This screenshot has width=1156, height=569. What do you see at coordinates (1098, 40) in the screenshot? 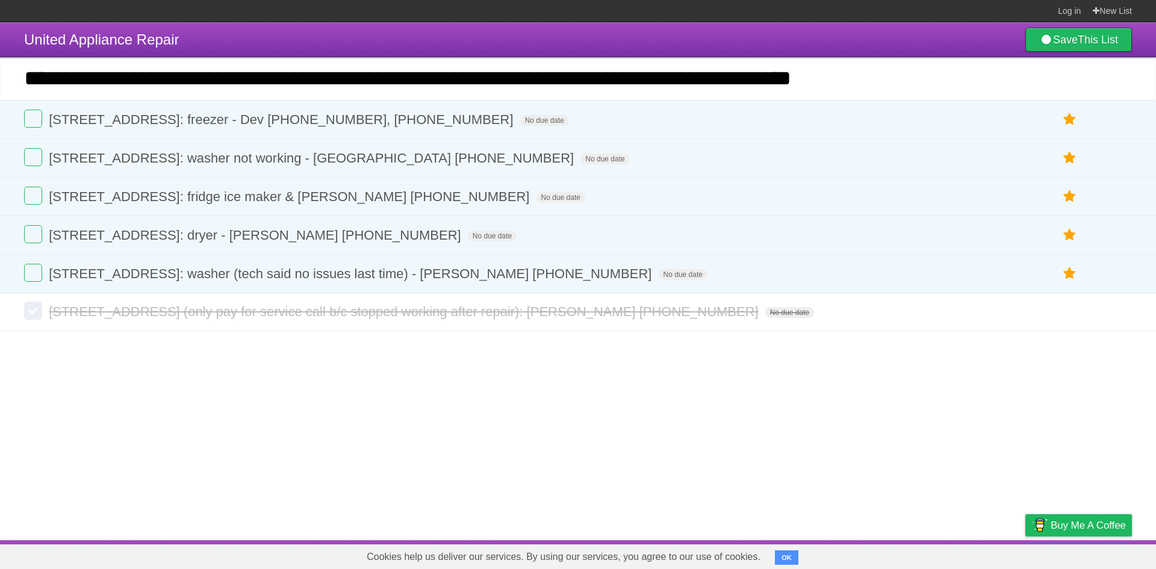
I see `b: This List` at bounding box center [1098, 40].